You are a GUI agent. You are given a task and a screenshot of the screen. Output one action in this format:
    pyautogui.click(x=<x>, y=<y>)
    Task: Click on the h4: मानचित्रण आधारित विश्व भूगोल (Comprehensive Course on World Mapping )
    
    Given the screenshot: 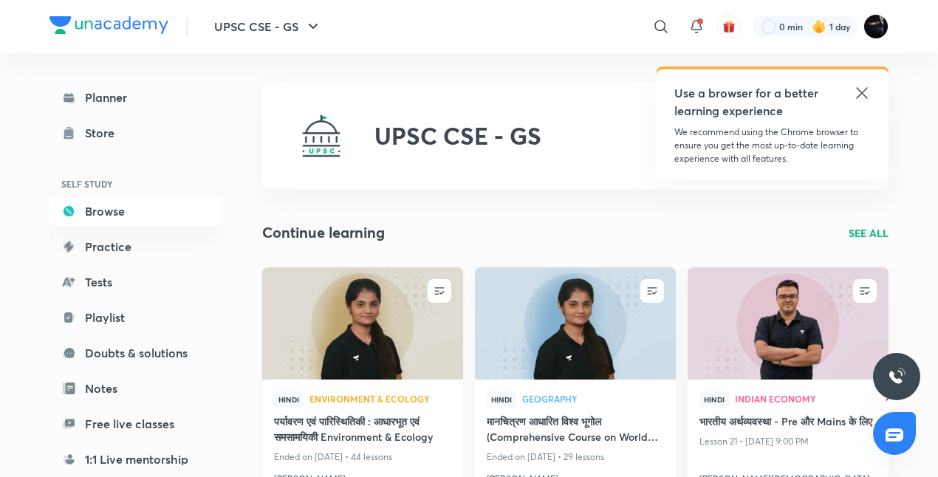 What is the action you would take?
    pyautogui.click(x=575, y=431)
    